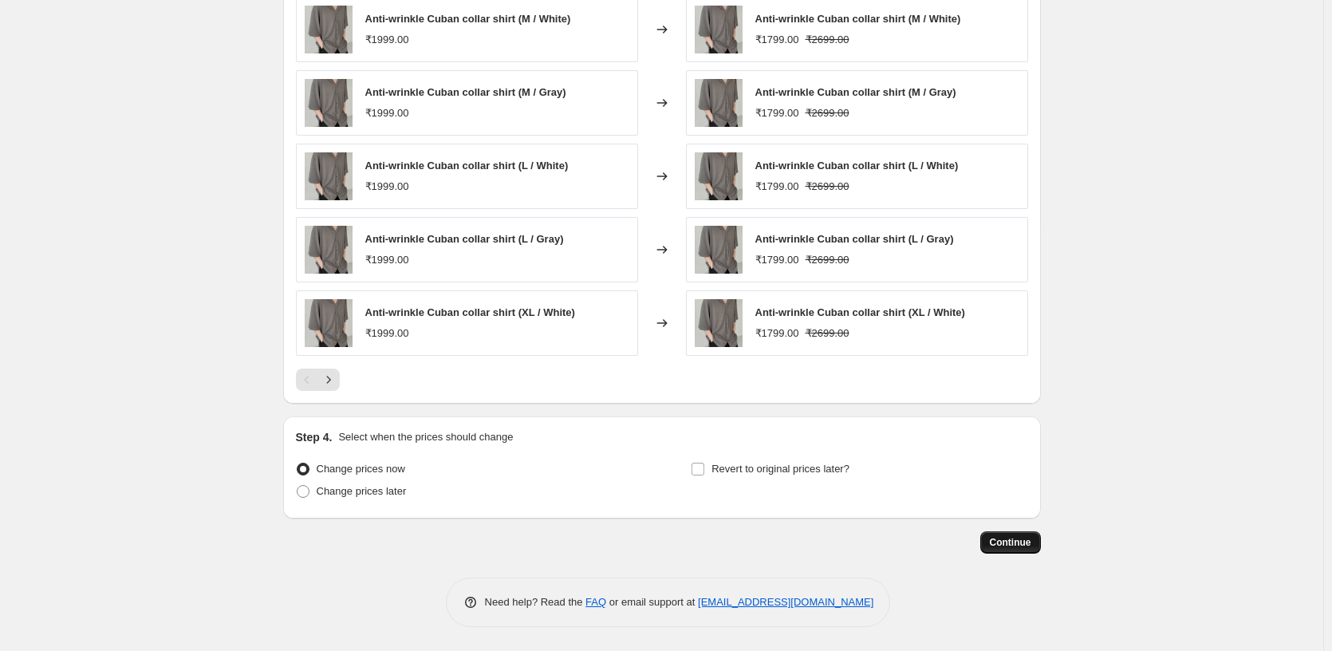 The height and width of the screenshot is (651, 1332). I want to click on span: Need help? Read the, so click(535, 601).